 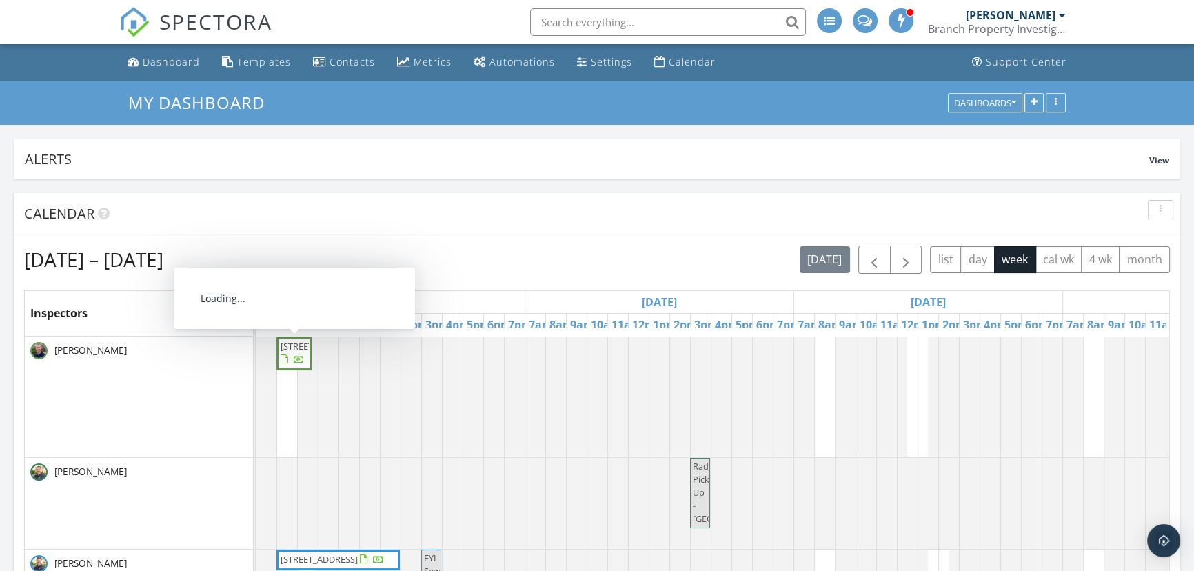 I want to click on button: Dashboards, so click(x=986, y=103).